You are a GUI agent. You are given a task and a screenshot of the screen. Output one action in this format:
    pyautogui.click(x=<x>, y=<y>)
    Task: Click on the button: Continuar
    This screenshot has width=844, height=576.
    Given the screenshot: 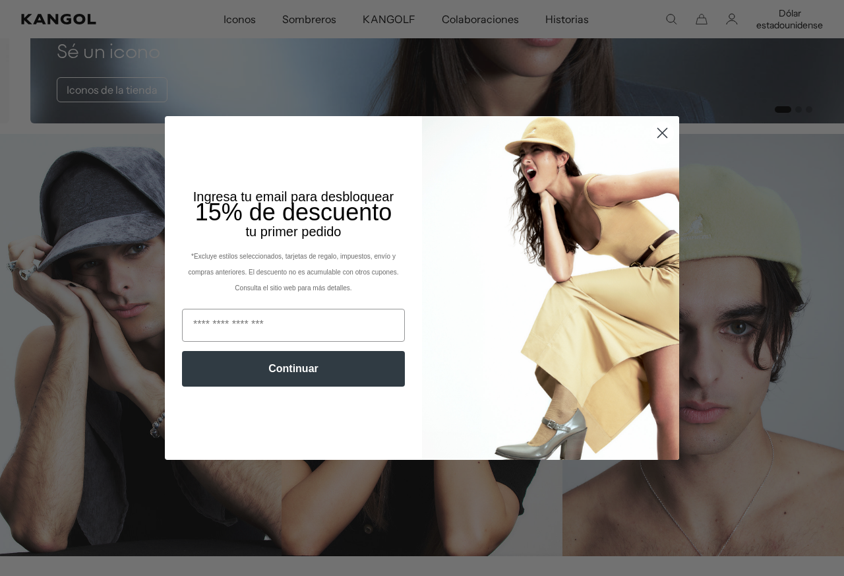 What is the action you would take?
    pyautogui.click(x=293, y=369)
    